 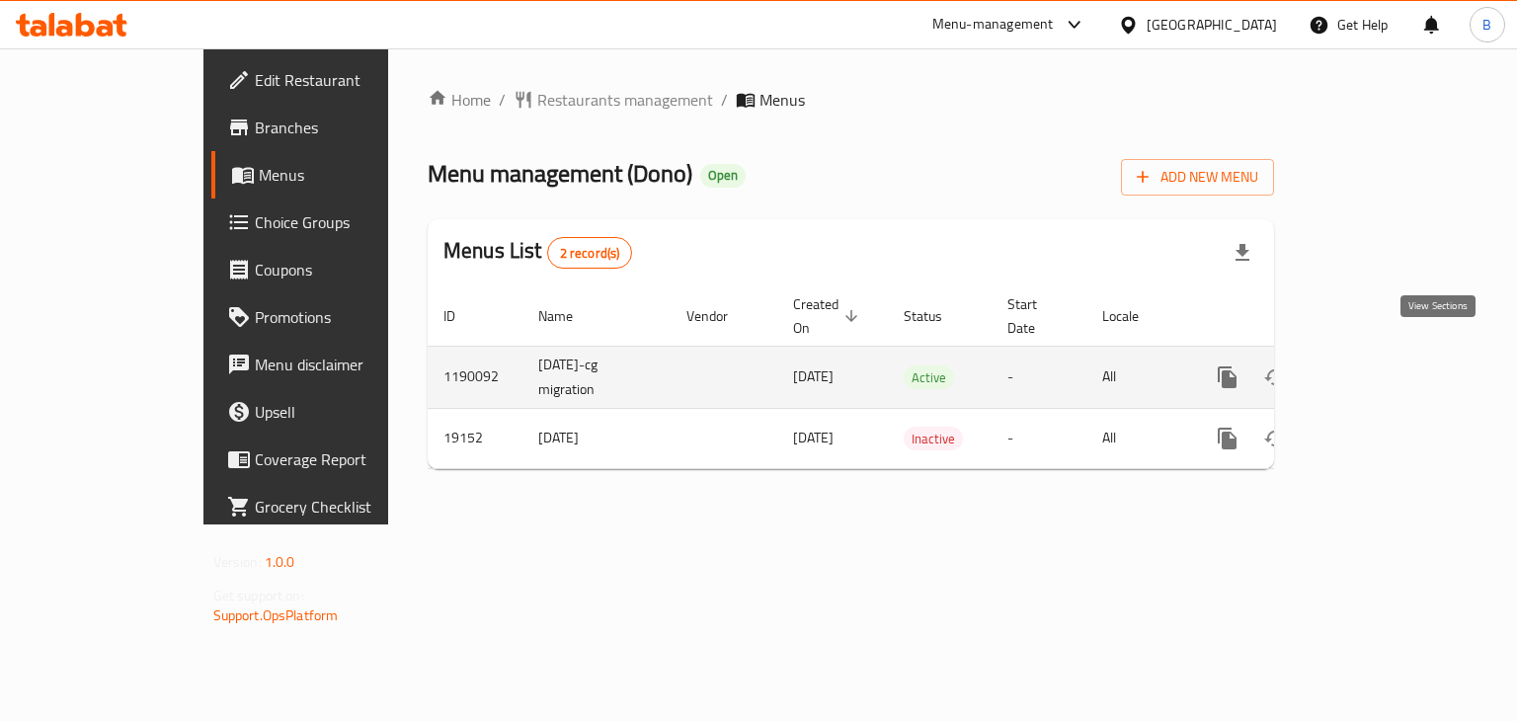 I want to click on span: Menu disclaimer, so click(x=348, y=364).